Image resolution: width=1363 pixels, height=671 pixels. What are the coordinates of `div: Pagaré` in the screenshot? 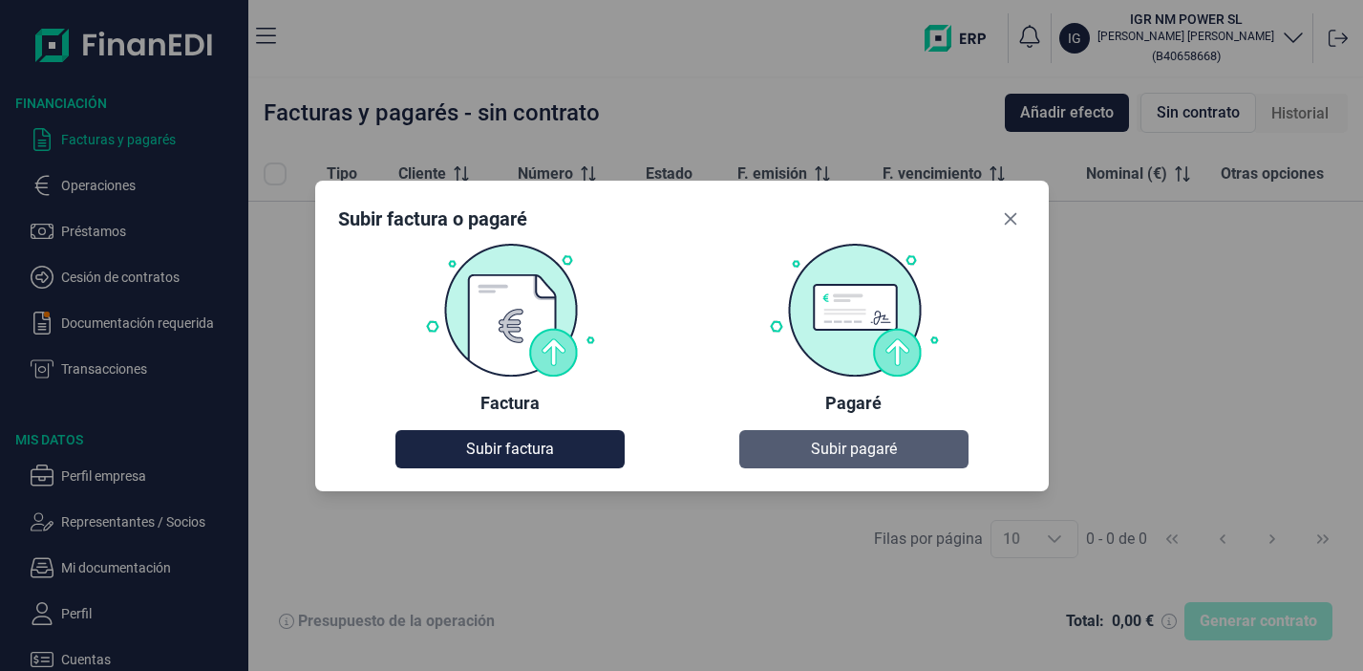 It's located at (853, 403).